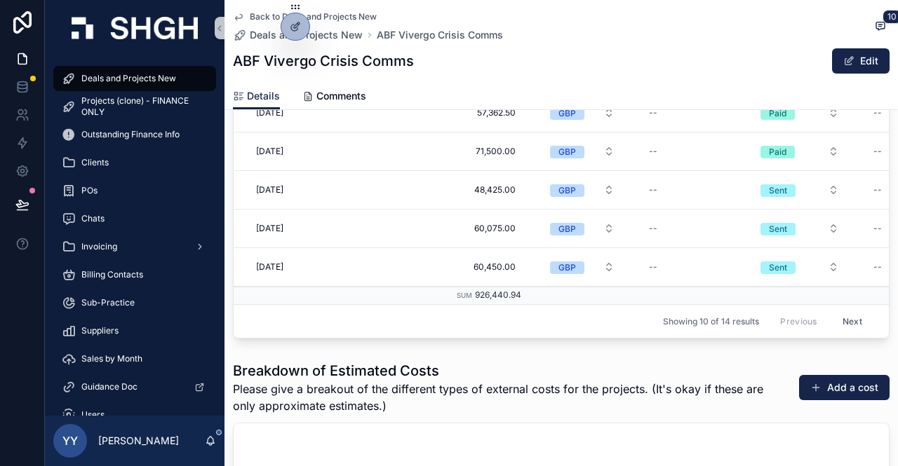 This screenshot has width=898, height=466. What do you see at coordinates (473, 113) in the screenshot?
I see `span: 57,362.50` at bounding box center [473, 113].